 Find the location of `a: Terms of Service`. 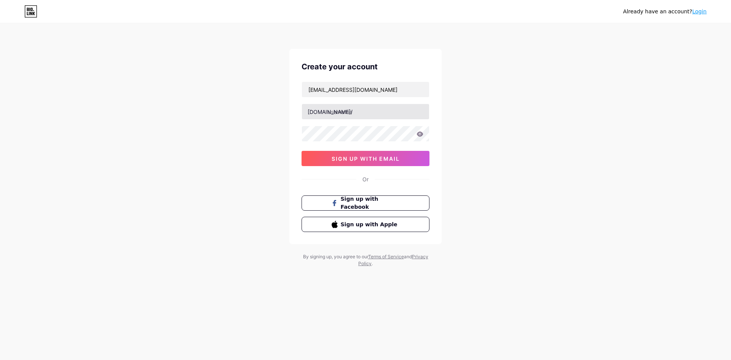

a: Terms of Service is located at coordinates (386, 256).